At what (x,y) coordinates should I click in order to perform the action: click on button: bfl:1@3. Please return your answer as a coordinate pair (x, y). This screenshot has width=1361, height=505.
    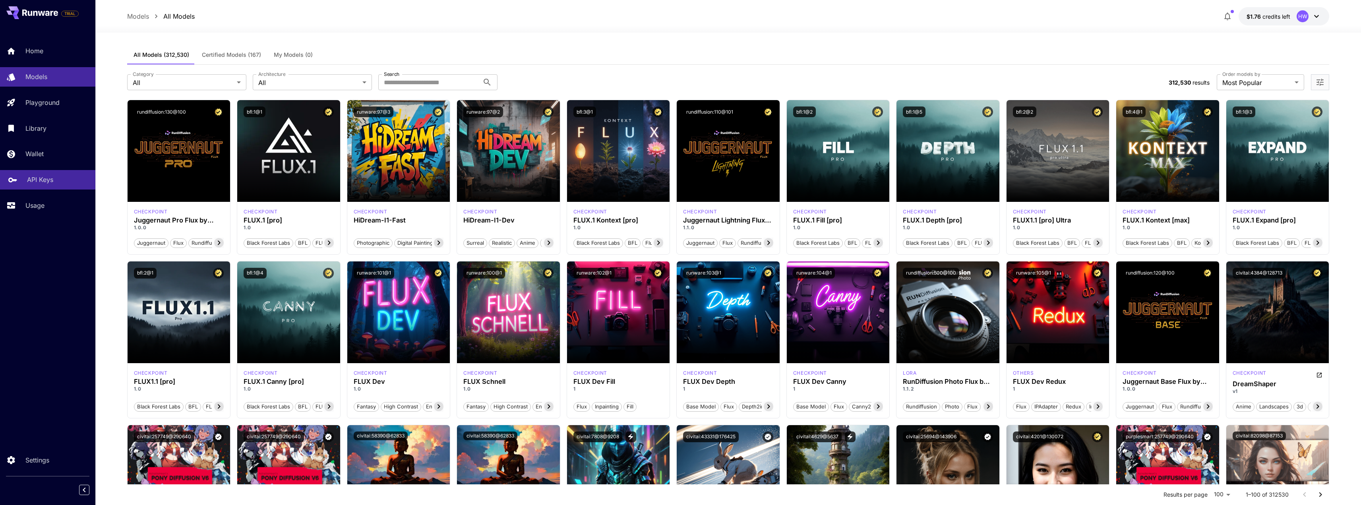
    Looking at the image, I should click on (1244, 112).